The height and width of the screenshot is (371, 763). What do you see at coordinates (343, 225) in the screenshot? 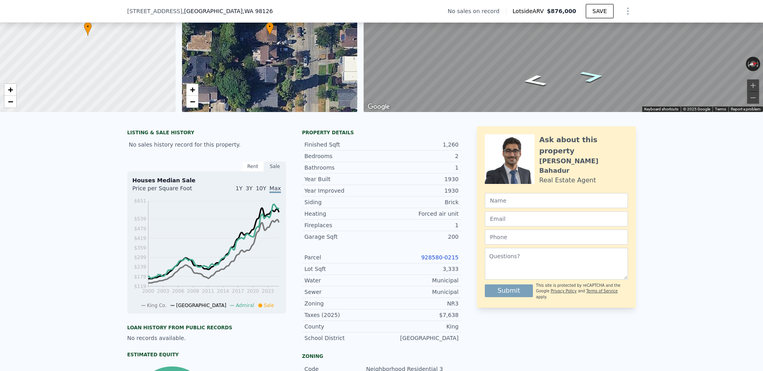
I see `div: Fireplaces` at bounding box center [343, 225].